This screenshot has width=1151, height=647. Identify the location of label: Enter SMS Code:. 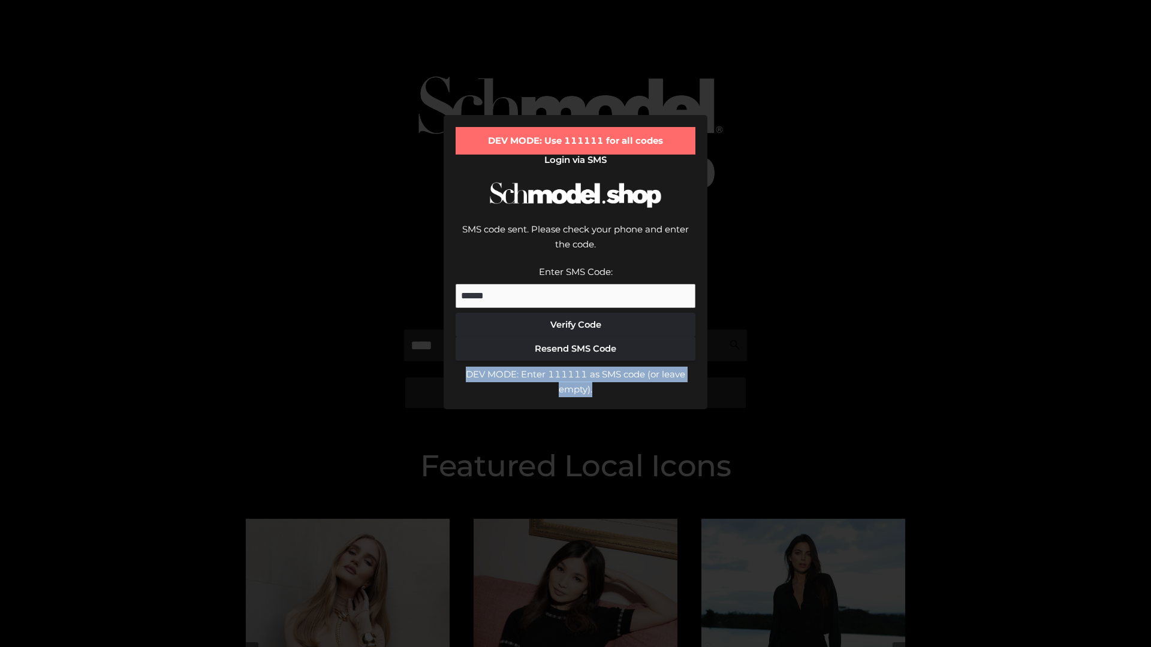
(575, 271).